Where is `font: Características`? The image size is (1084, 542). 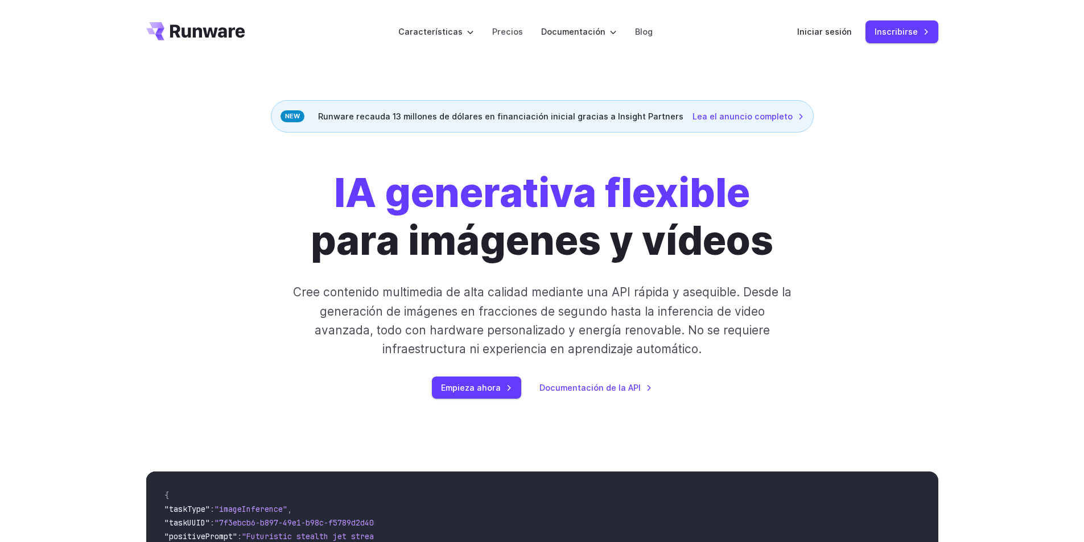
font: Características is located at coordinates (430, 31).